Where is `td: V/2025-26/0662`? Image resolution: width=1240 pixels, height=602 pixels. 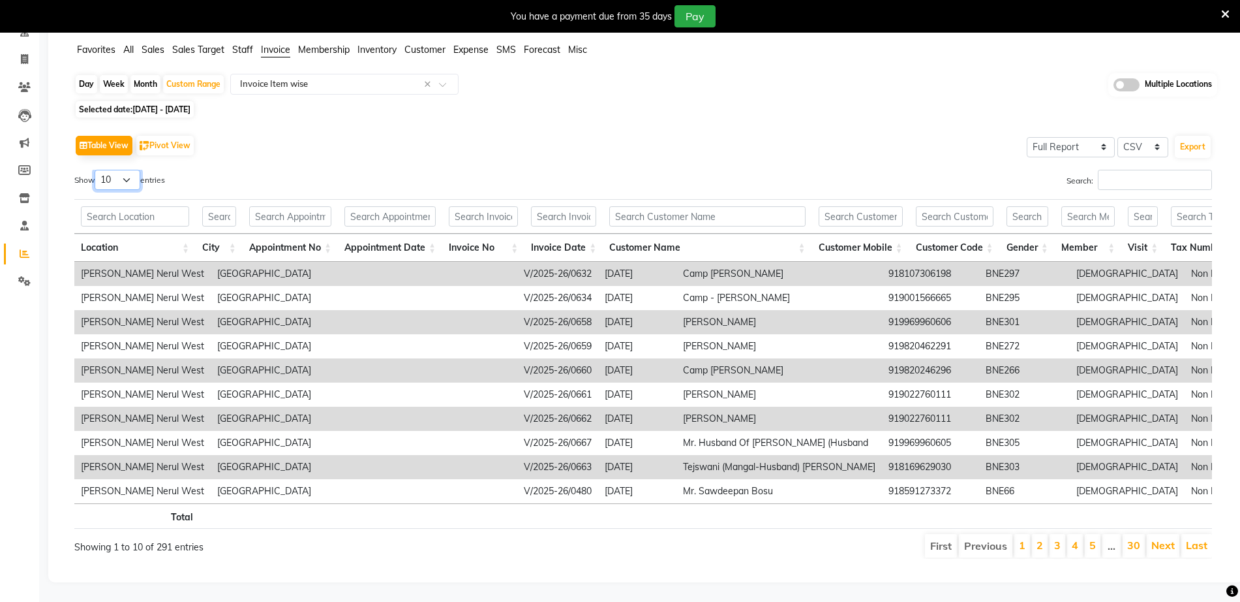 td: V/2025-26/0662 is located at coordinates (558, 418).